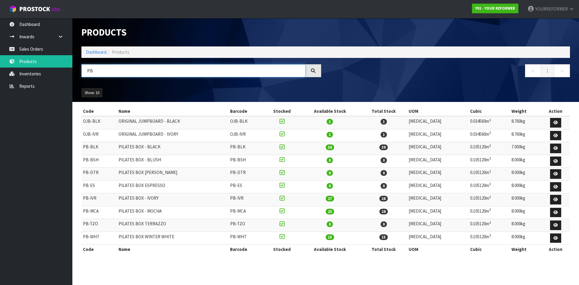 Image resolution: width=579 pixels, height=285 pixels. What do you see at coordinates (330, 250) in the screenshot?
I see `th: Available Stock` at bounding box center [330, 250].